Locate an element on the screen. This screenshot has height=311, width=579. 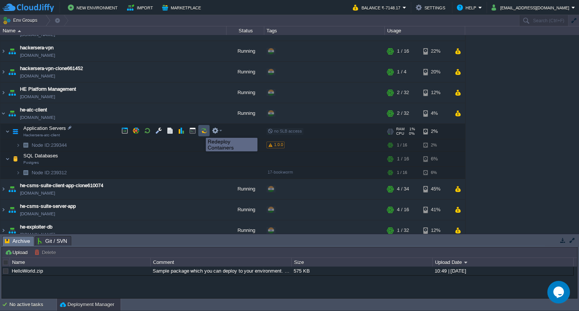
img: CloudJiffy is located at coordinates (28, 8).